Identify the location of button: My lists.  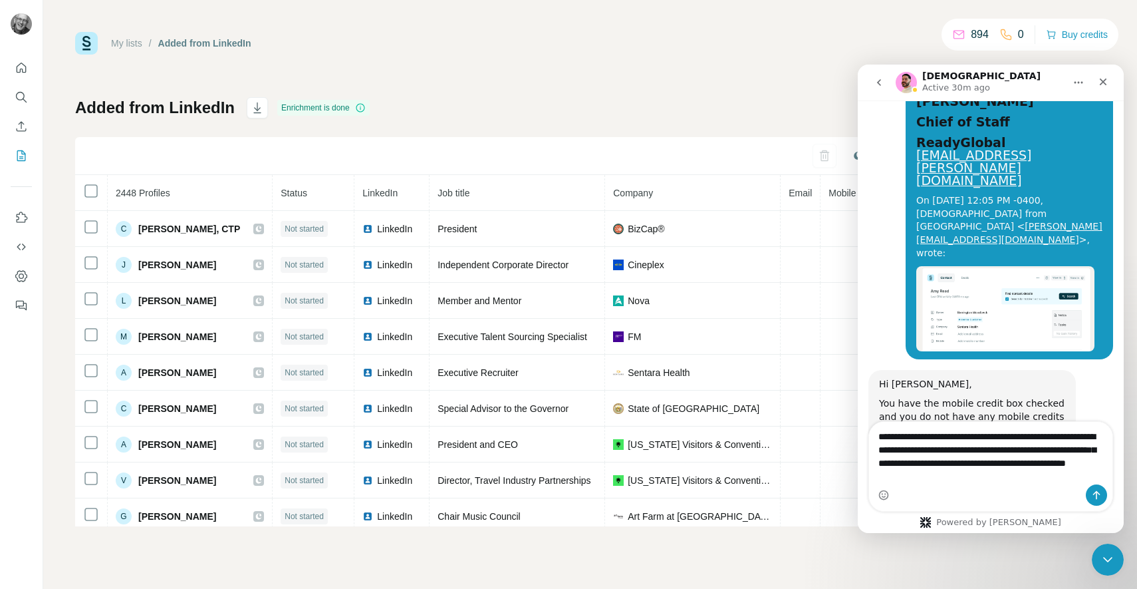
(21, 156).